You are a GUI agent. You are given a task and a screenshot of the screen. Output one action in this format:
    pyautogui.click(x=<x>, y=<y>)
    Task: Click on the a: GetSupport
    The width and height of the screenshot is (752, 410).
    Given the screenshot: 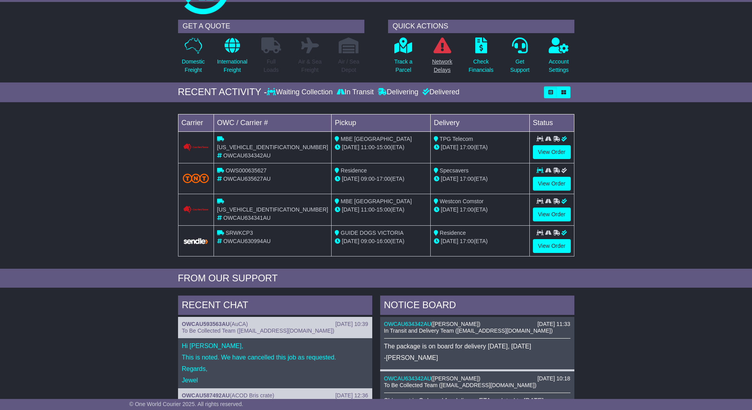 What is the action you would take?
    pyautogui.click(x=519, y=58)
    